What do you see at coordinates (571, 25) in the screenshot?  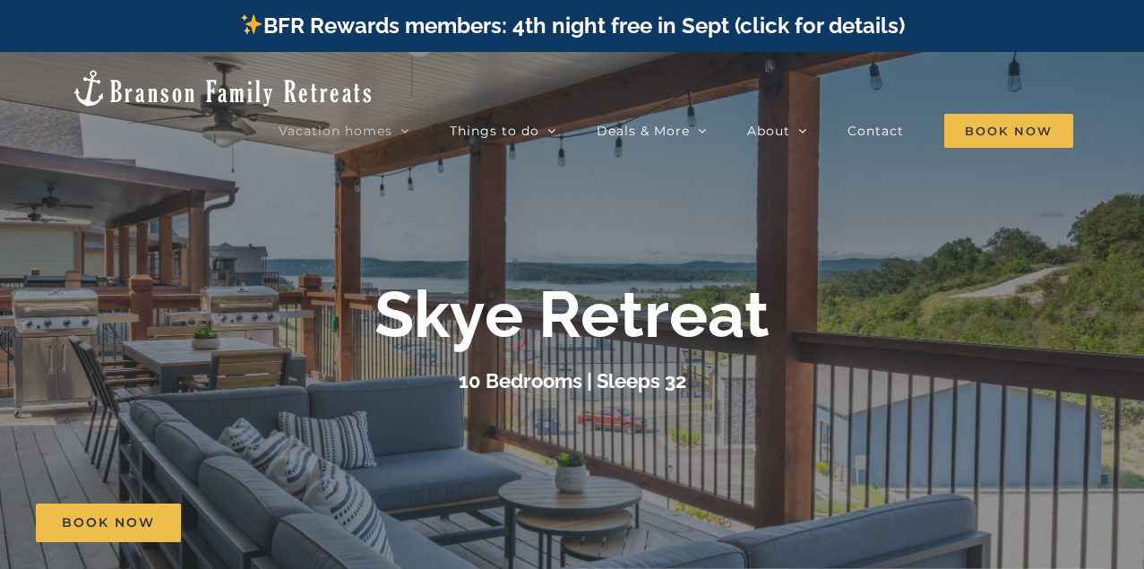 I see `a: BFR Rewards members: 4th night free in Sept (click for details)` at bounding box center [571, 25].